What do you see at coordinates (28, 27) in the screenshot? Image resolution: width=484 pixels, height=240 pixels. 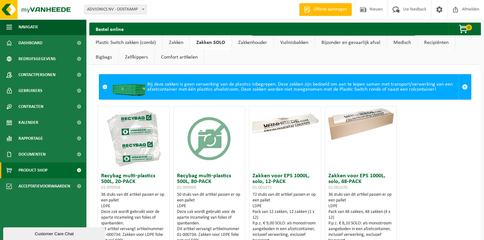 I see `span: Navigatie` at bounding box center [28, 27].